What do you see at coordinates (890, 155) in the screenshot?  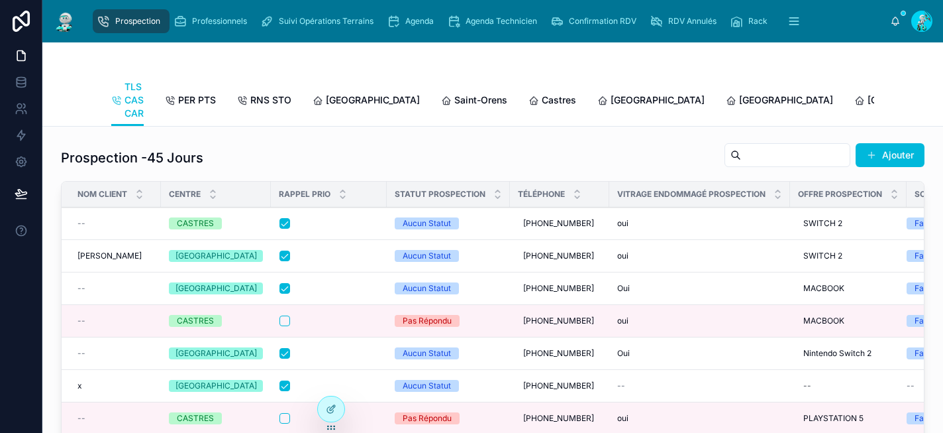 I see `a: Ajouter` at bounding box center [890, 155].